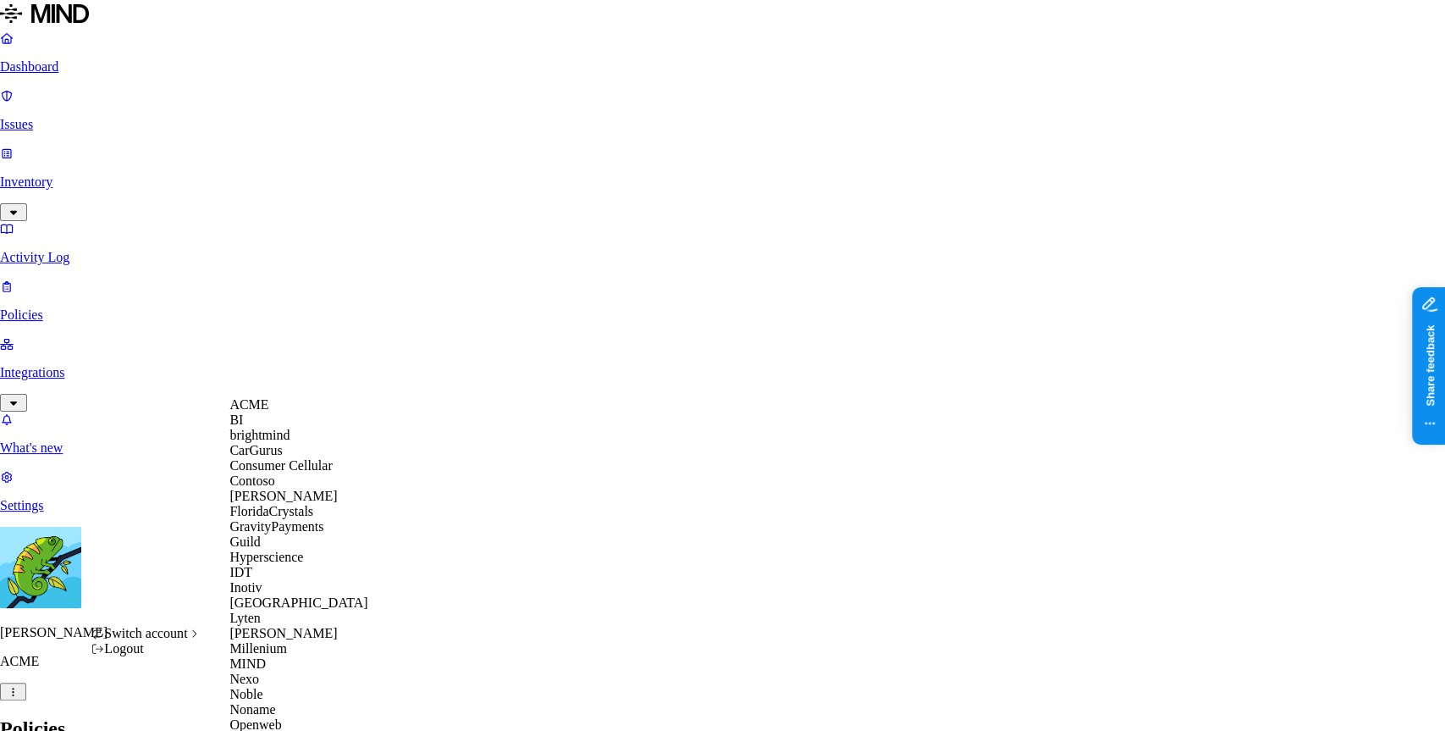 The height and width of the screenshot is (731, 1445). Describe the element at coordinates (245, 541) in the screenshot. I see `span: Guild` at that location.